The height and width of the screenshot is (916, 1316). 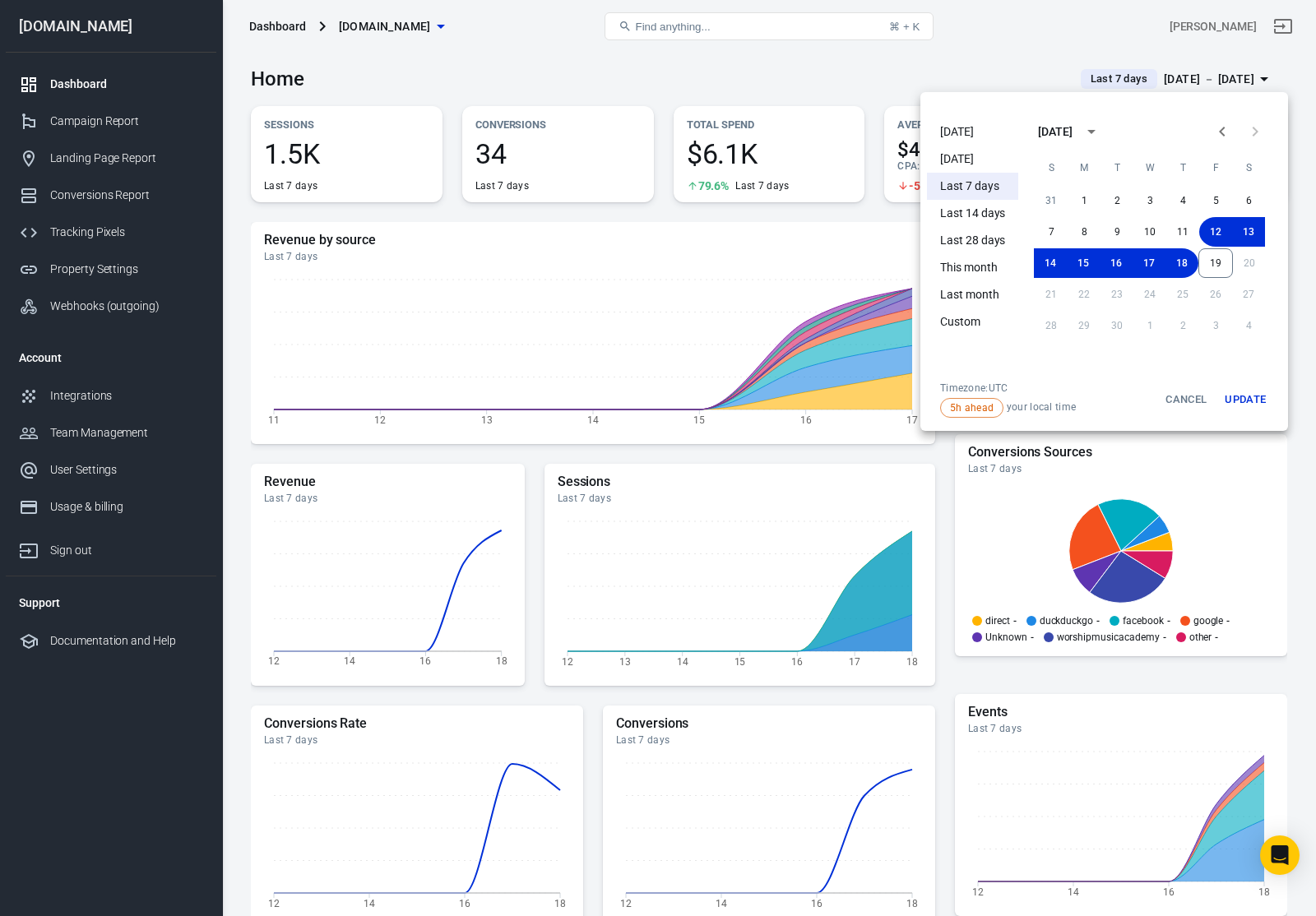 I want to click on span: Saturday, so click(x=1249, y=168).